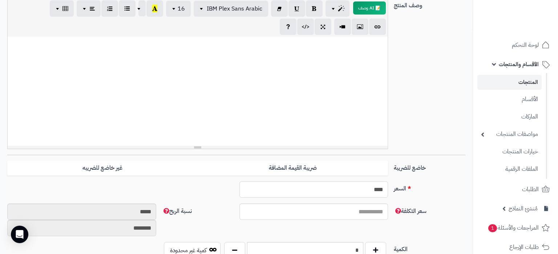 This screenshot has width=558, height=254. I want to click on span: لوحة التحكم, so click(525, 45).